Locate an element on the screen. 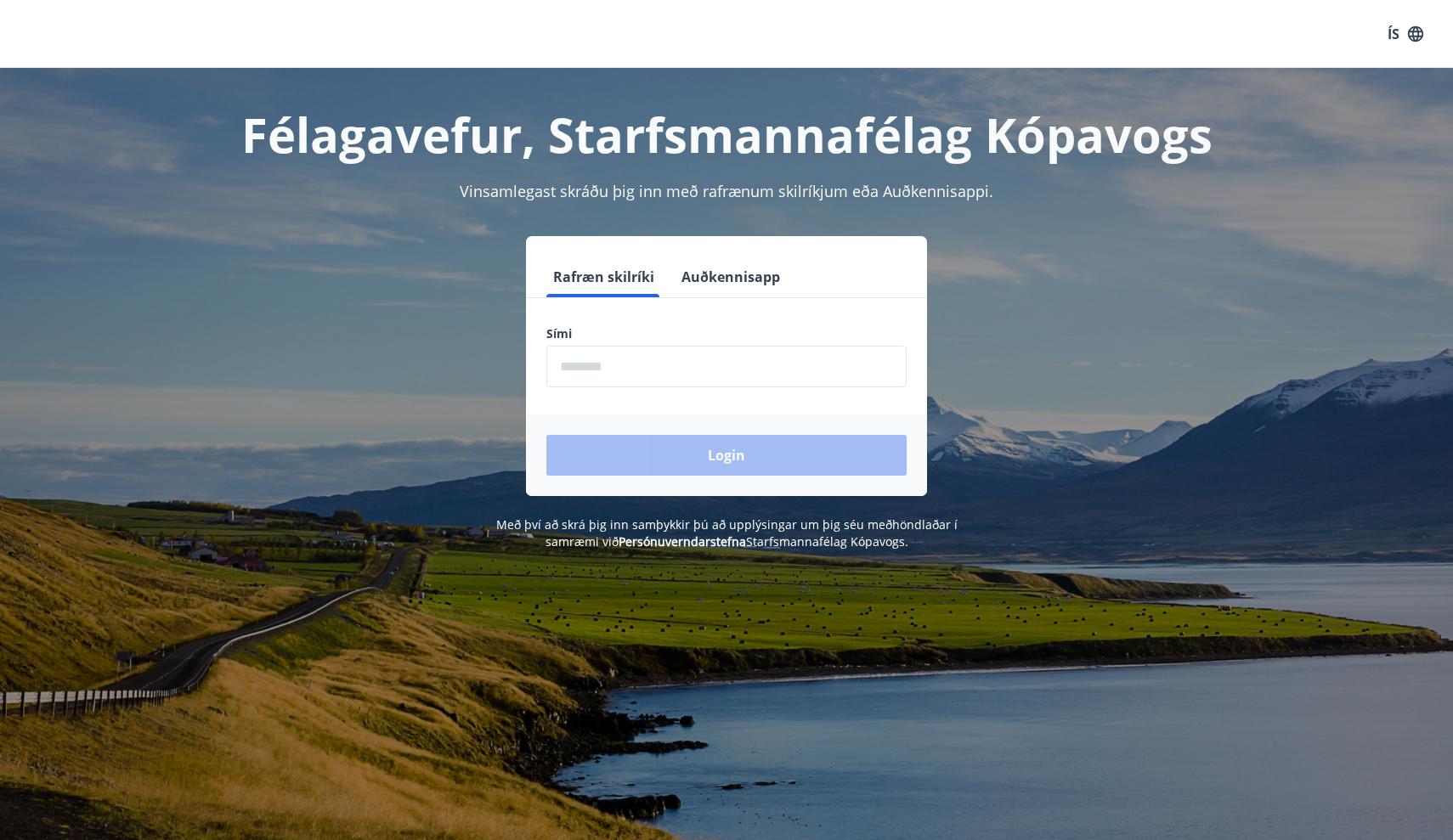 The height and width of the screenshot is (840, 1453). button: ÍS is located at coordinates (1406, 34).